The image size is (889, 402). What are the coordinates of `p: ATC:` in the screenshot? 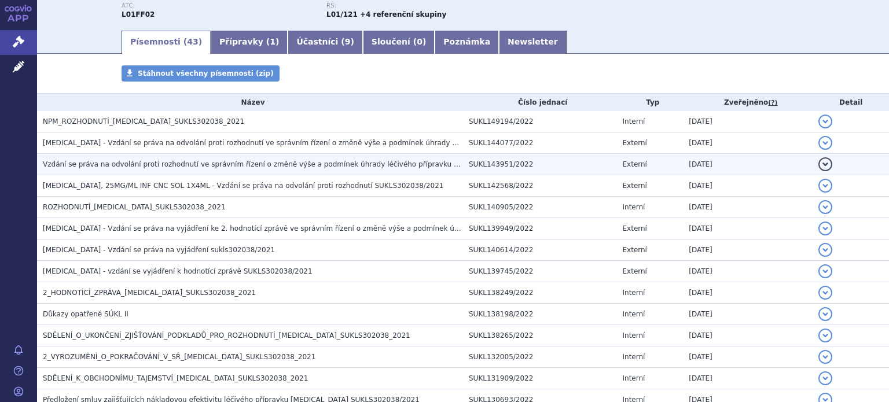 It's located at (218, 6).